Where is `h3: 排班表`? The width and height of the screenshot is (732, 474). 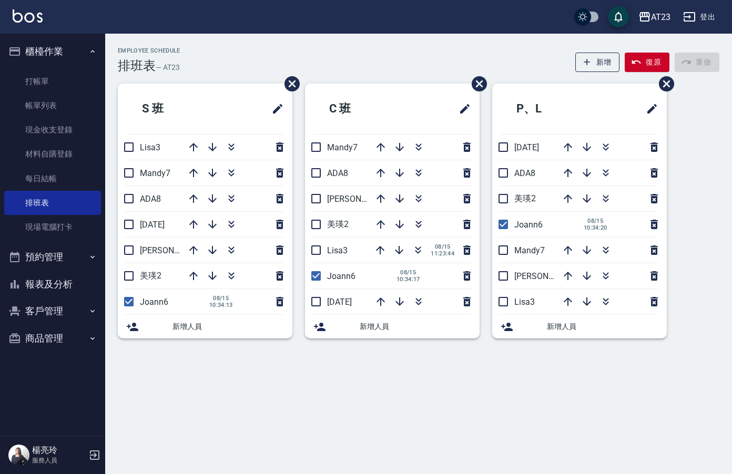 h3: 排班表 is located at coordinates (137, 66).